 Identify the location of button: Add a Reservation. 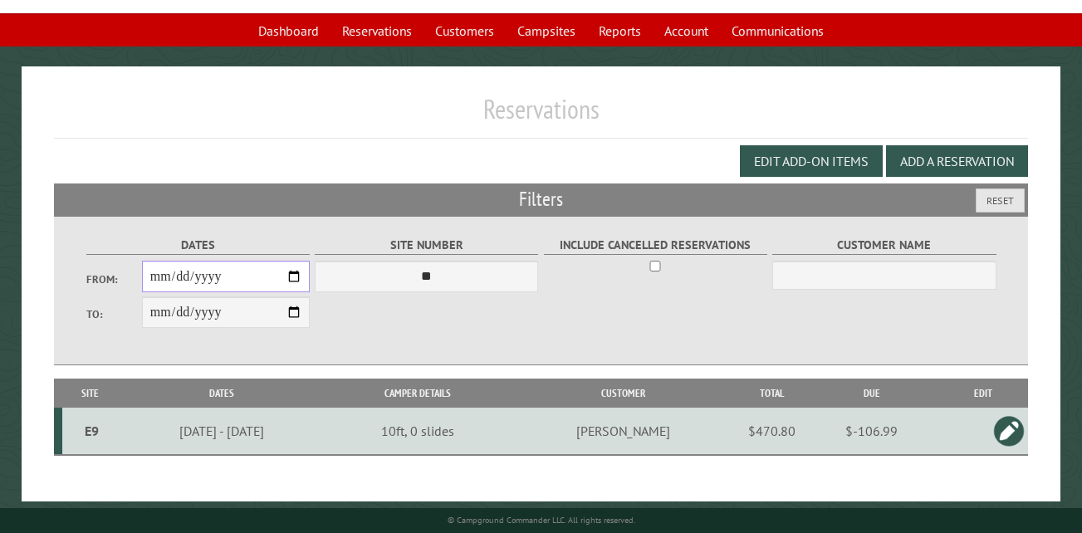
(956, 161).